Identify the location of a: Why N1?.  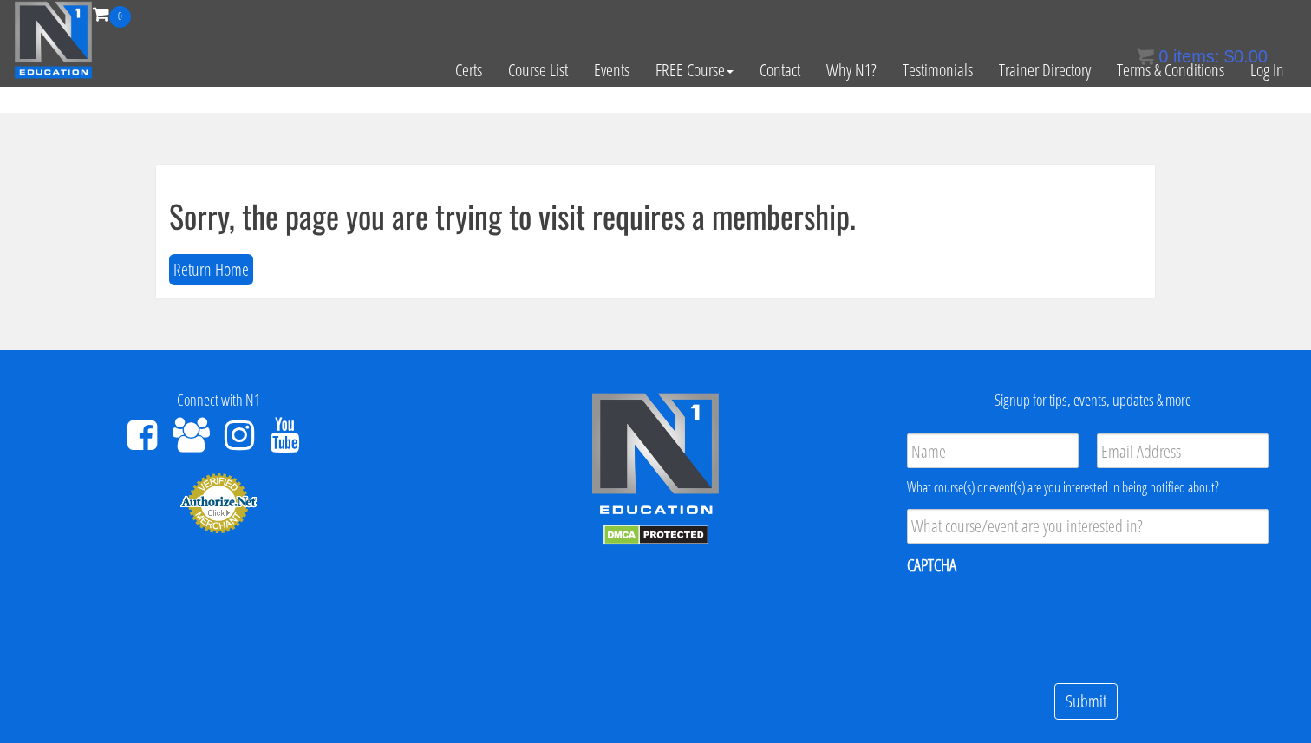
(851, 70).